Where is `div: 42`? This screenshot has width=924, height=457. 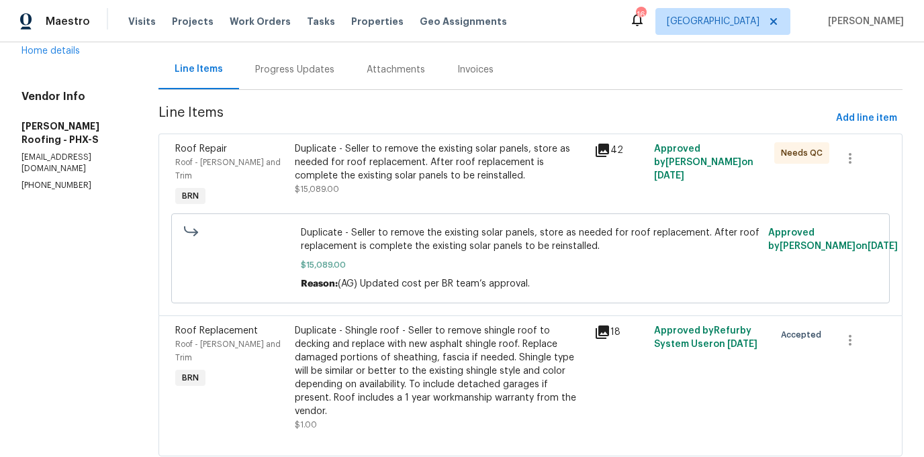 div: 42 is located at coordinates (620, 150).